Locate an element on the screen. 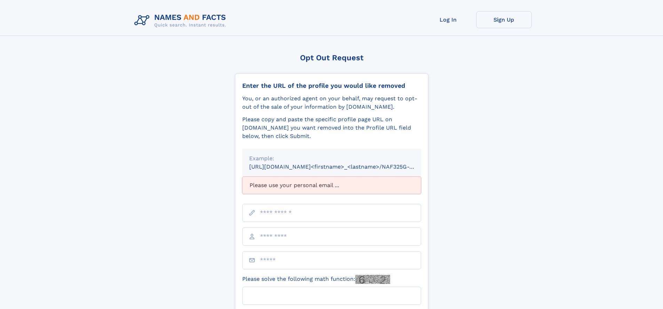  div: Please use your personal email ... is located at coordinates (332, 185).